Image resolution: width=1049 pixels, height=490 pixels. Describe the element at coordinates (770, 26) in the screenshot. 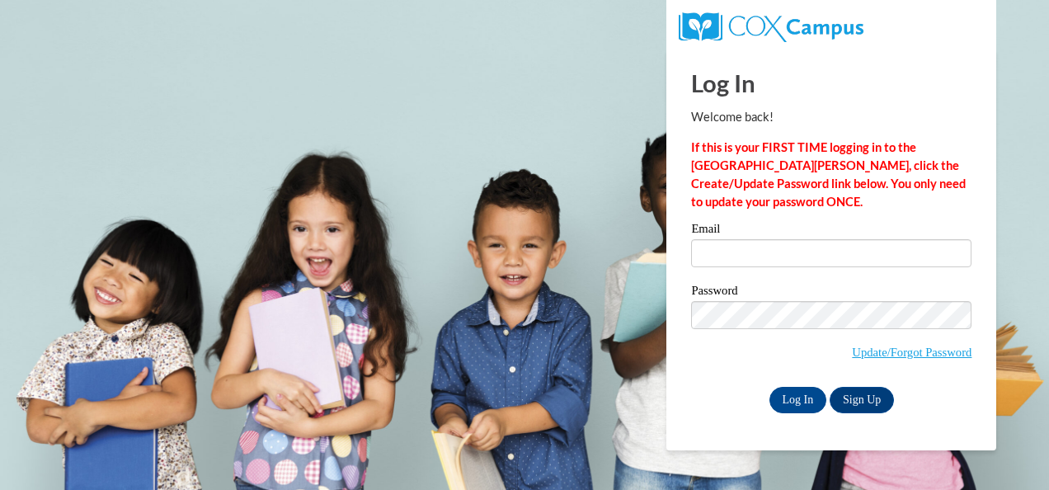

I see `a: COX Campus` at that location.